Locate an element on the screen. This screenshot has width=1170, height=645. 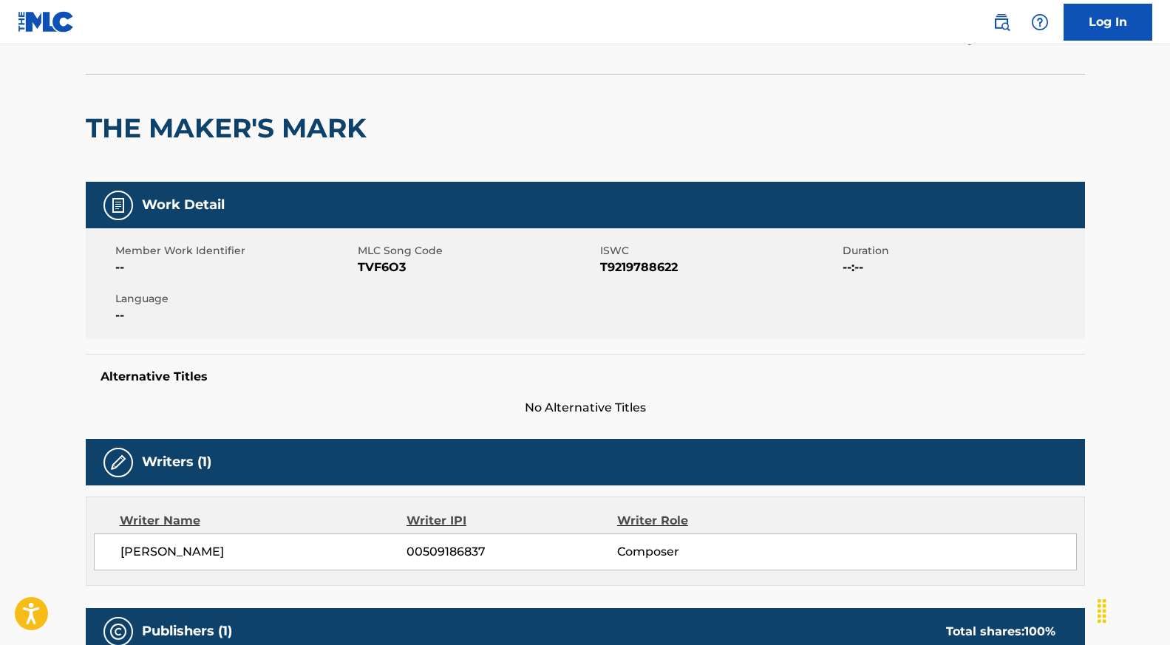
img: Writers is located at coordinates (118, 463).